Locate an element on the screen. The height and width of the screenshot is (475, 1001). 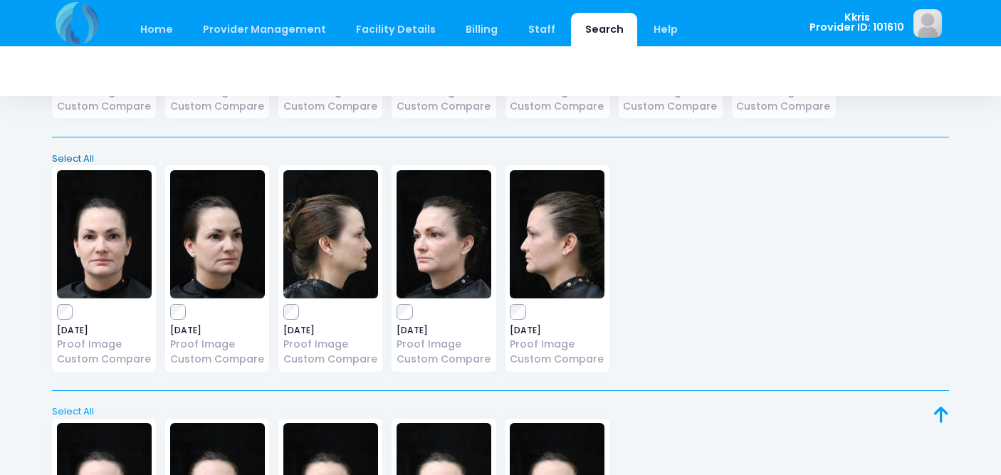
span: Kkris Provider ID: 101610 is located at coordinates (857, 22).